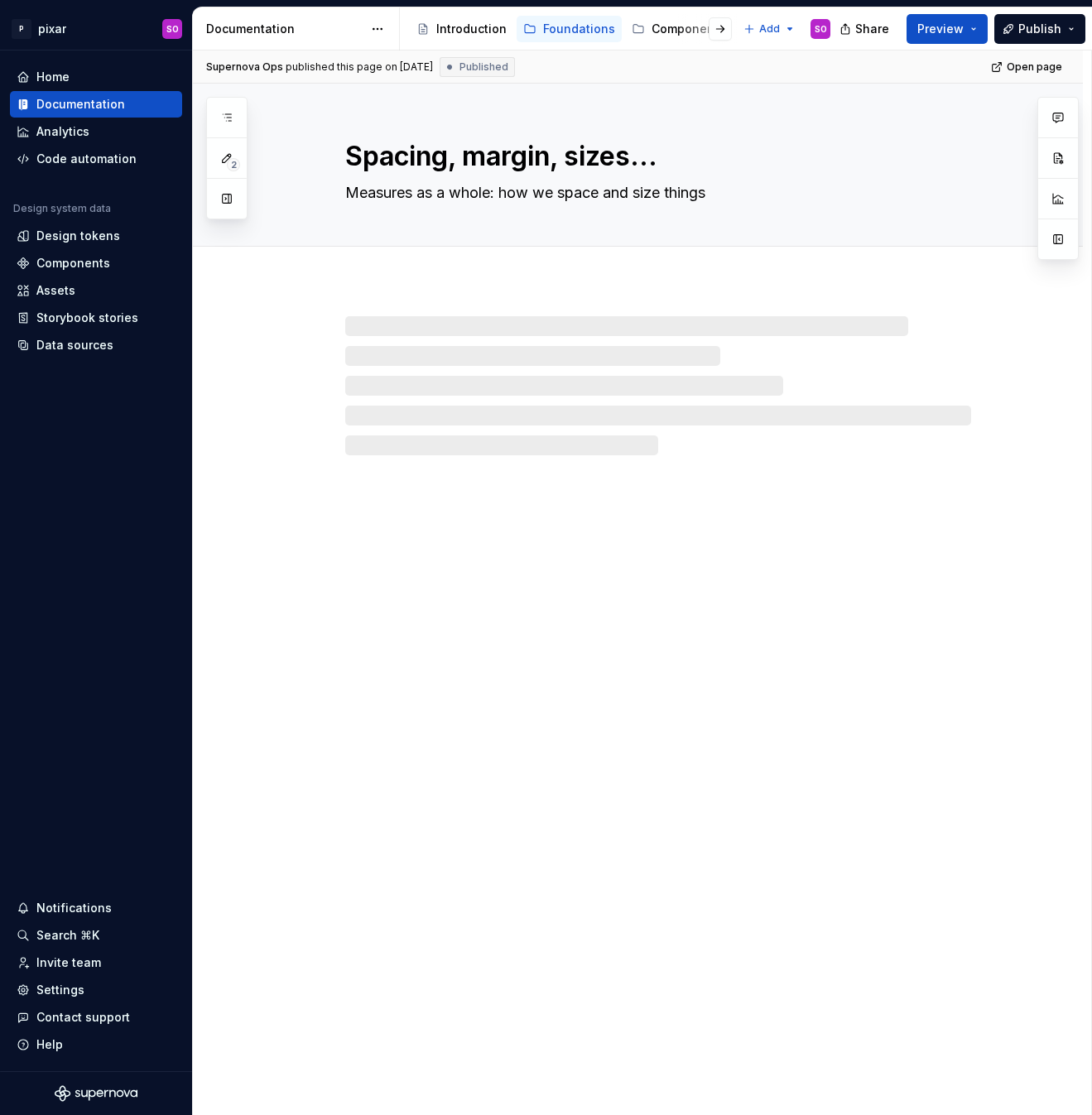 The image size is (1092, 1115). I want to click on textarea: Spacing, margin, sizes..., so click(655, 156).